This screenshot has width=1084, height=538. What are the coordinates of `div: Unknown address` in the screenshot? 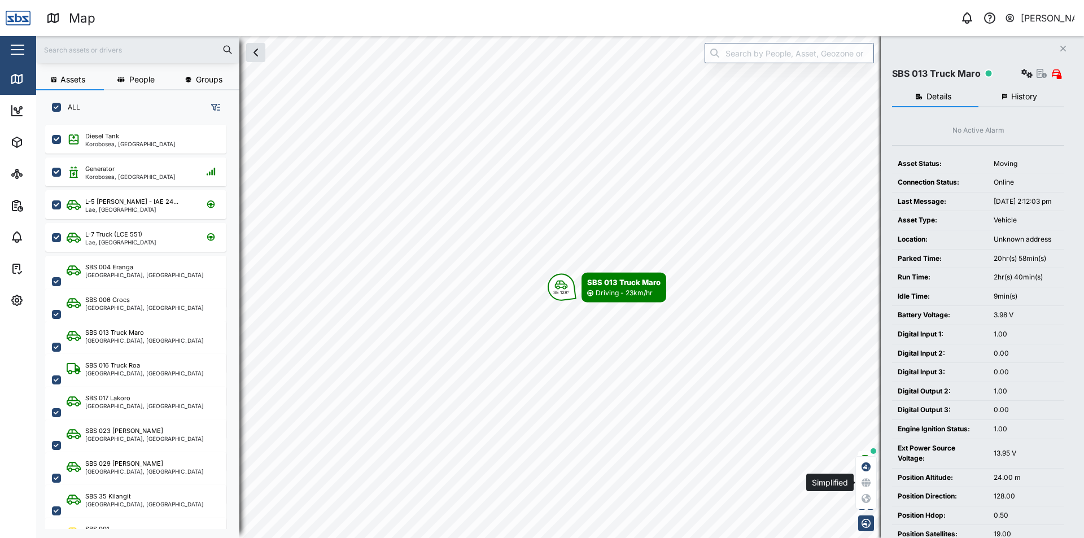 It's located at (1026, 239).